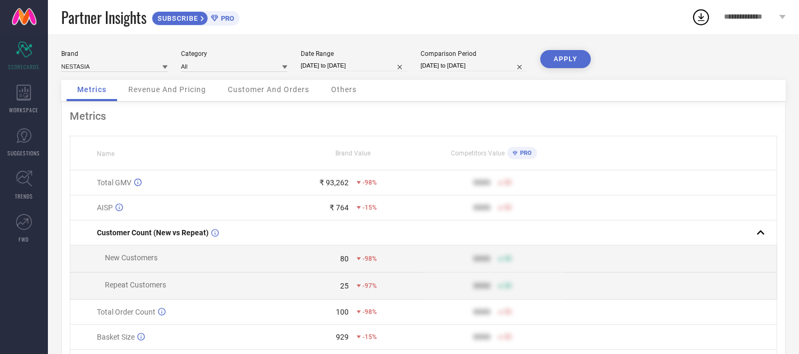 This screenshot has height=354, width=799. What do you see at coordinates (24, 67) in the screenshot?
I see `span: SCORECARDS` at bounding box center [24, 67].